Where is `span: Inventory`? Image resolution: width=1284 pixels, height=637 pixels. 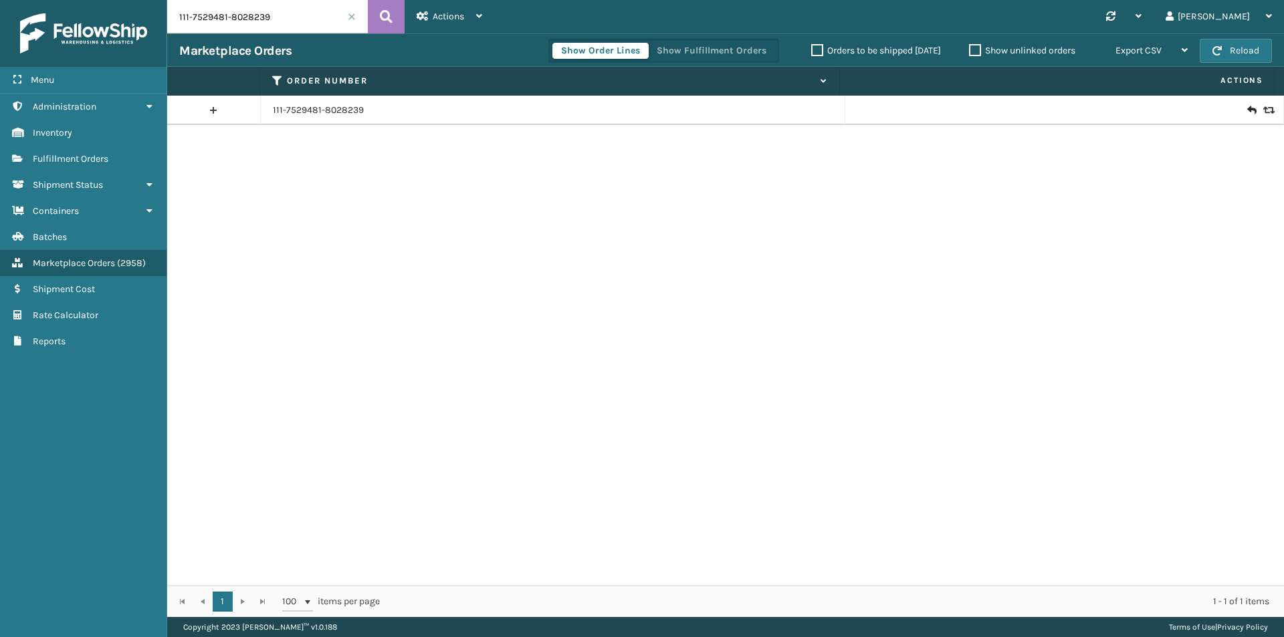 span: Inventory is located at coordinates (52, 132).